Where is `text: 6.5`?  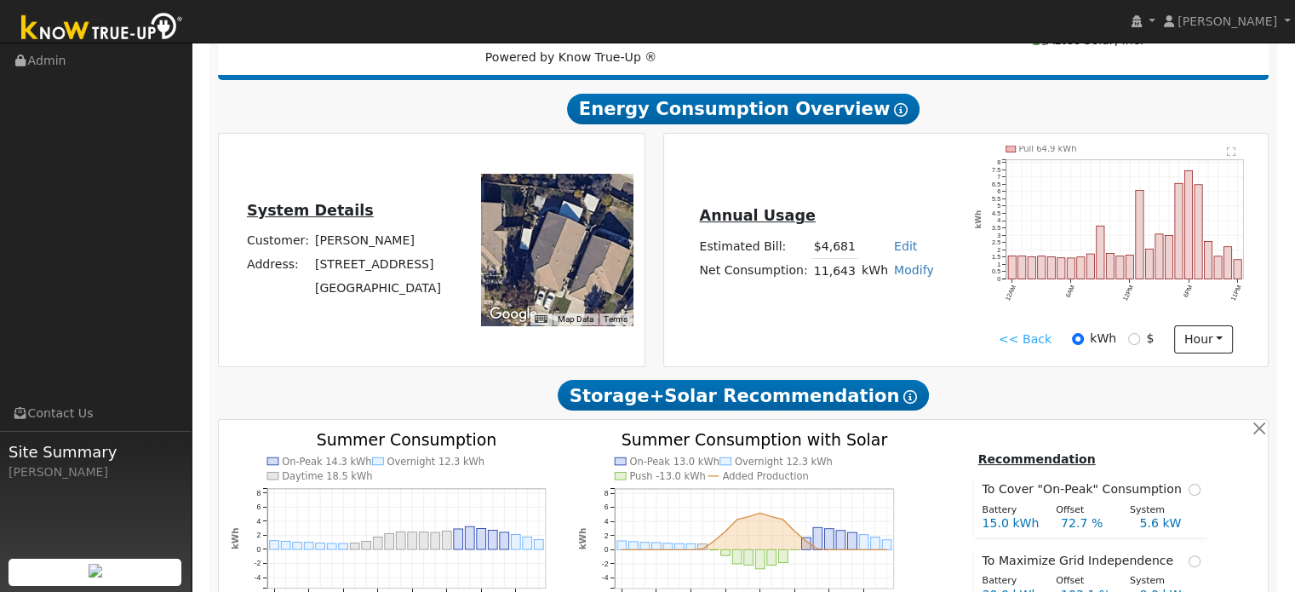
text: 6.5 is located at coordinates (996, 184).